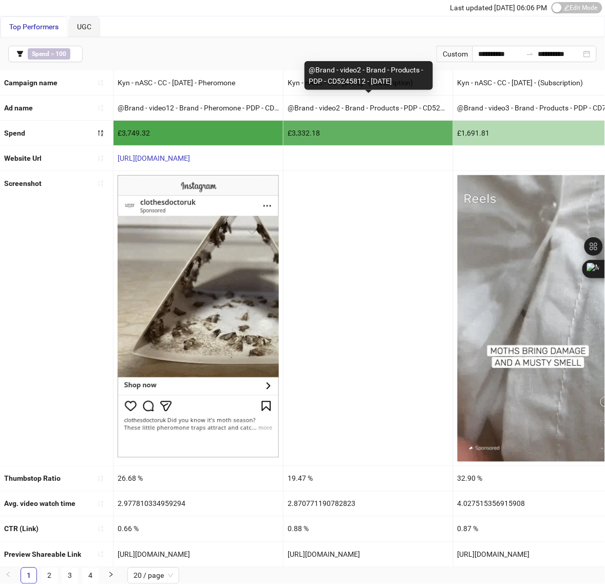  Describe the element at coordinates (368, 529) in the screenshot. I see `div: 0.88 %` at that location.